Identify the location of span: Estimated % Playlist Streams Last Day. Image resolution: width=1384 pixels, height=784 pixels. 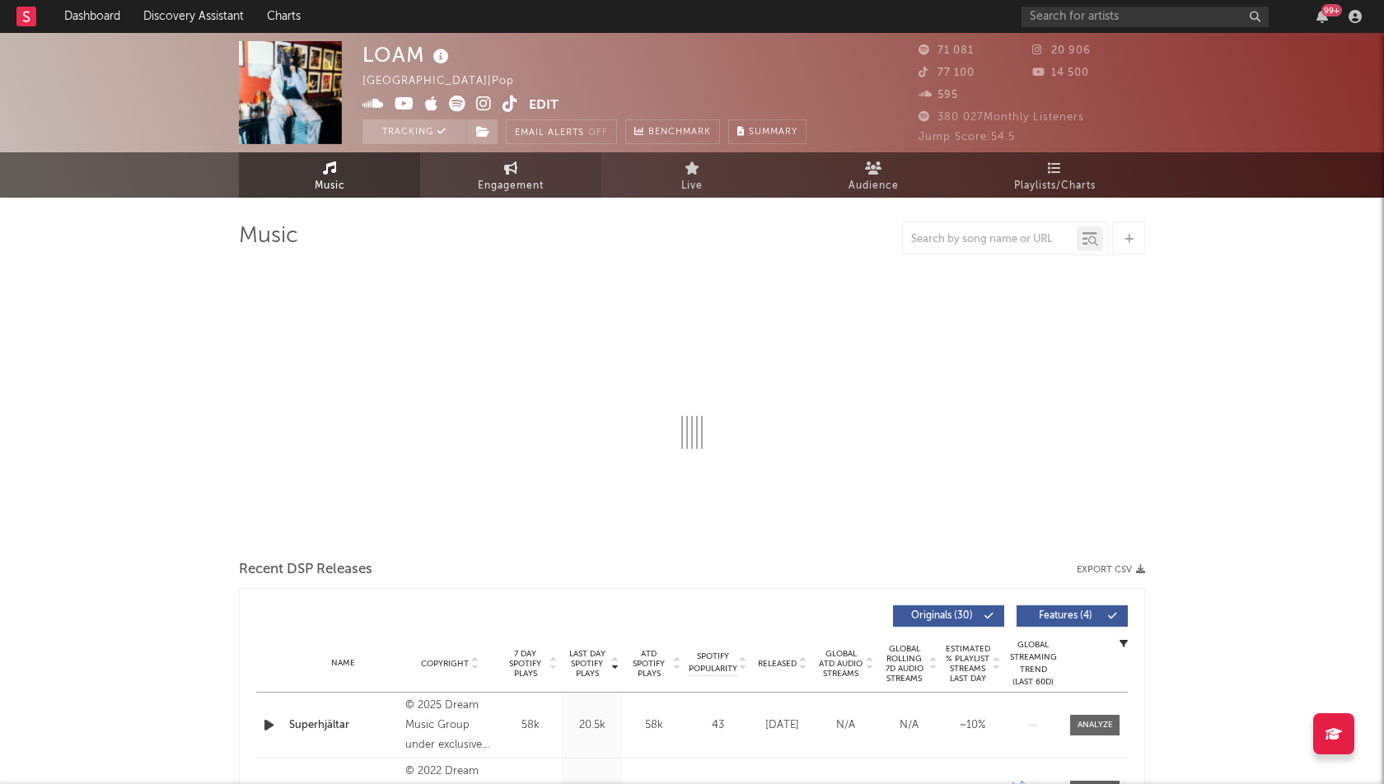
(967, 664).